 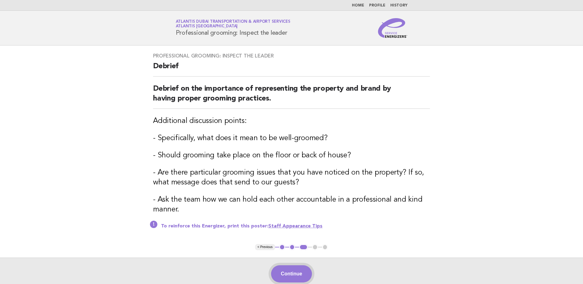 What do you see at coordinates (291, 138) in the screenshot?
I see `h3: - Specifically, what does it mean to be well-groomed?` at bounding box center [291, 138].